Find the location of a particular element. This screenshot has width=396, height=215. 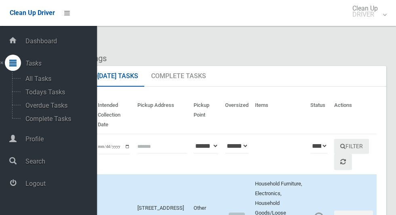

a: Clean Up Driver is located at coordinates (32, 13).